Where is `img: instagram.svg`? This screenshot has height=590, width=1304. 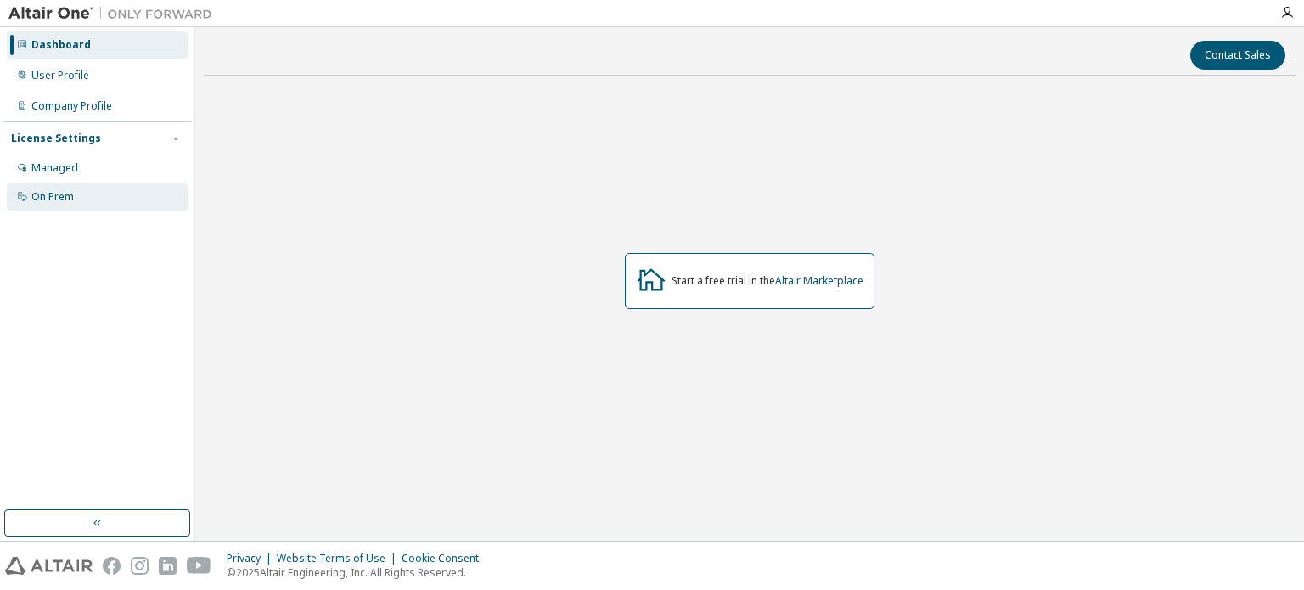 img: instagram.svg is located at coordinates (139, 565).